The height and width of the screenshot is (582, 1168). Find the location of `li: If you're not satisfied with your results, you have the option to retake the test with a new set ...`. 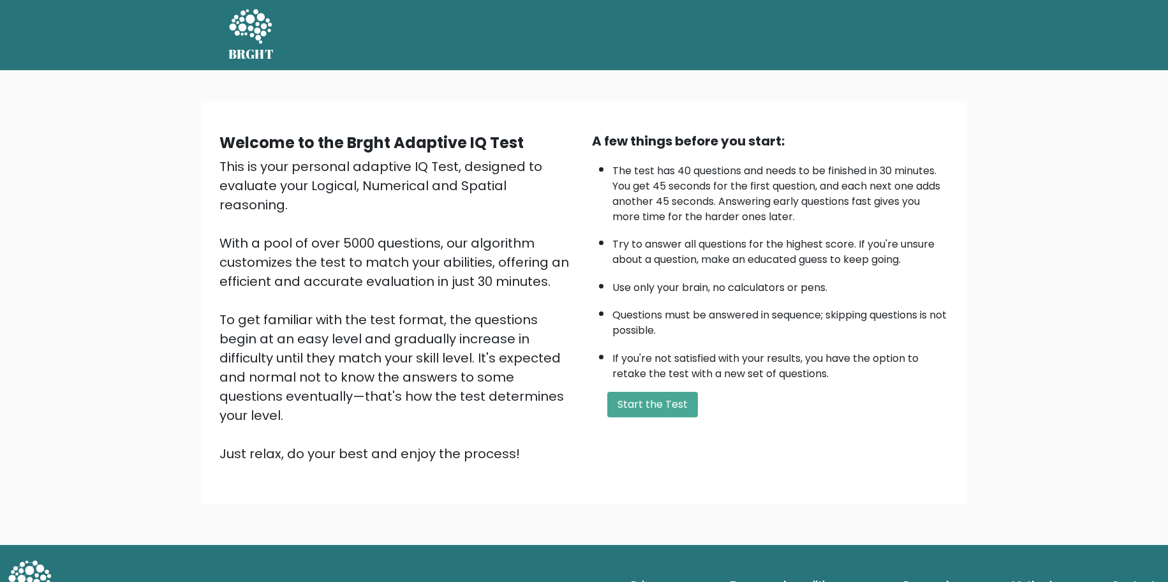

li: If you're not satisfied with your results, you have the option to retake the test with a new set ... is located at coordinates (781, 363).